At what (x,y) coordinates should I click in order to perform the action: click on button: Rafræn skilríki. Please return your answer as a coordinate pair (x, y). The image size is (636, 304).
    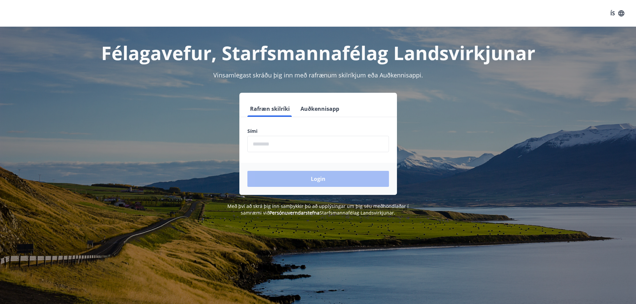
    Looking at the image, I should click on (270, 109).